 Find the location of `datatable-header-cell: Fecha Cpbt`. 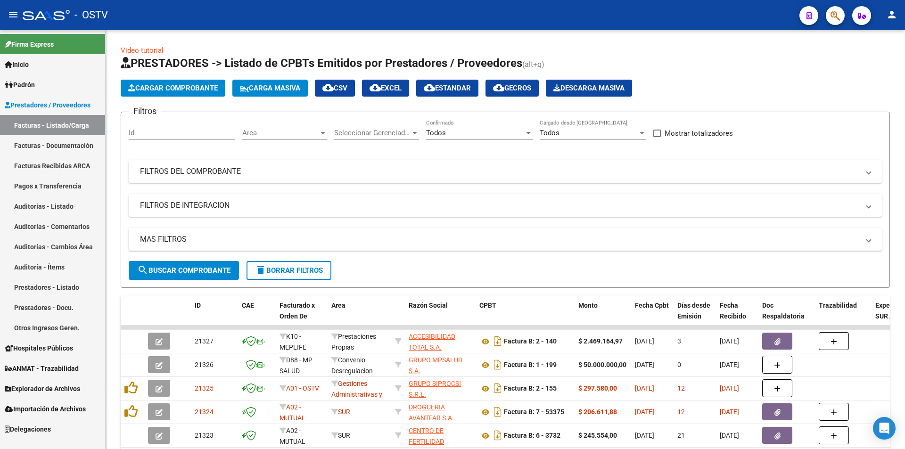

datatable-header-cell: Fecha Cpbt is located at coordinates (653, 316).